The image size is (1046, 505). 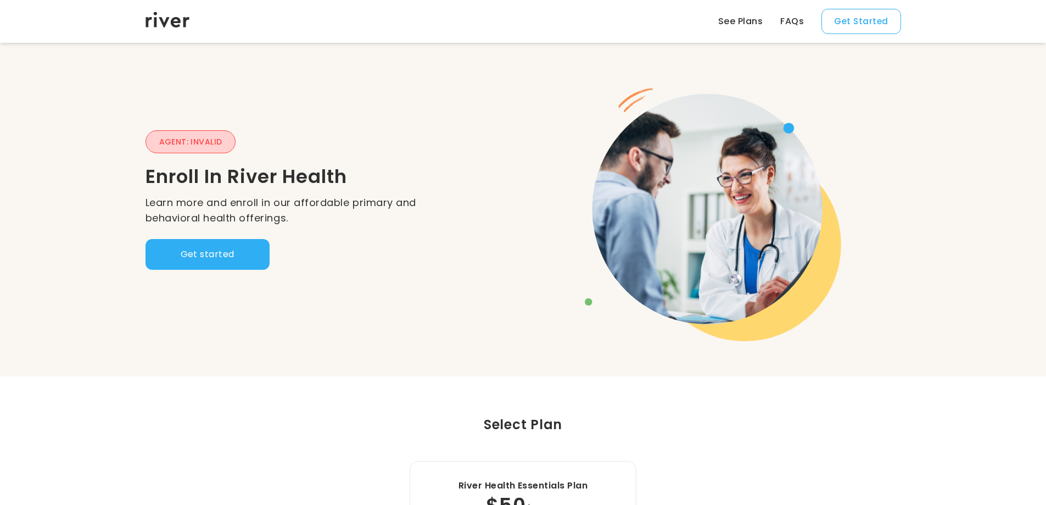 What do you see at coordinates (335, 210) in the screenshot?
I see `div: Learn more and enroll in our affordable primary and behavioral health offerings.` at bounding box center [335, 210].